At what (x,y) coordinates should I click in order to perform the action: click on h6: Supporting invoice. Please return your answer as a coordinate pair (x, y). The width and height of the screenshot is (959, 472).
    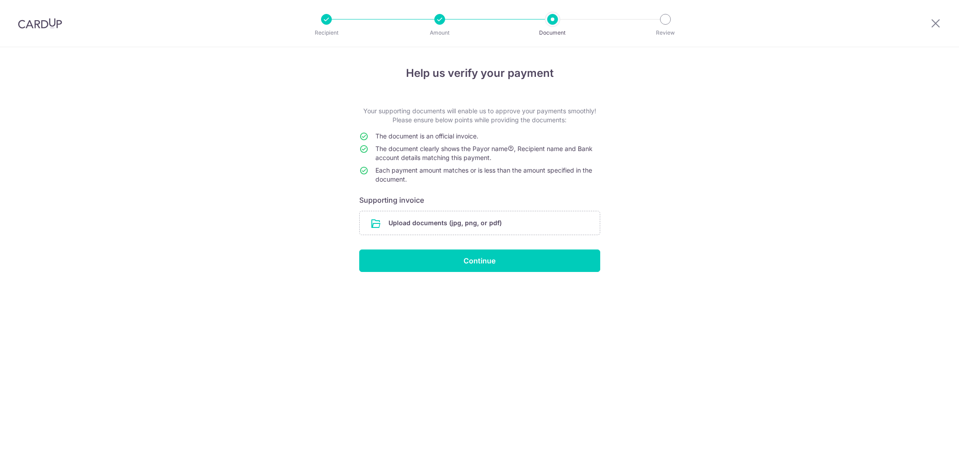
    Looking at the image, I should click on (480, 200).